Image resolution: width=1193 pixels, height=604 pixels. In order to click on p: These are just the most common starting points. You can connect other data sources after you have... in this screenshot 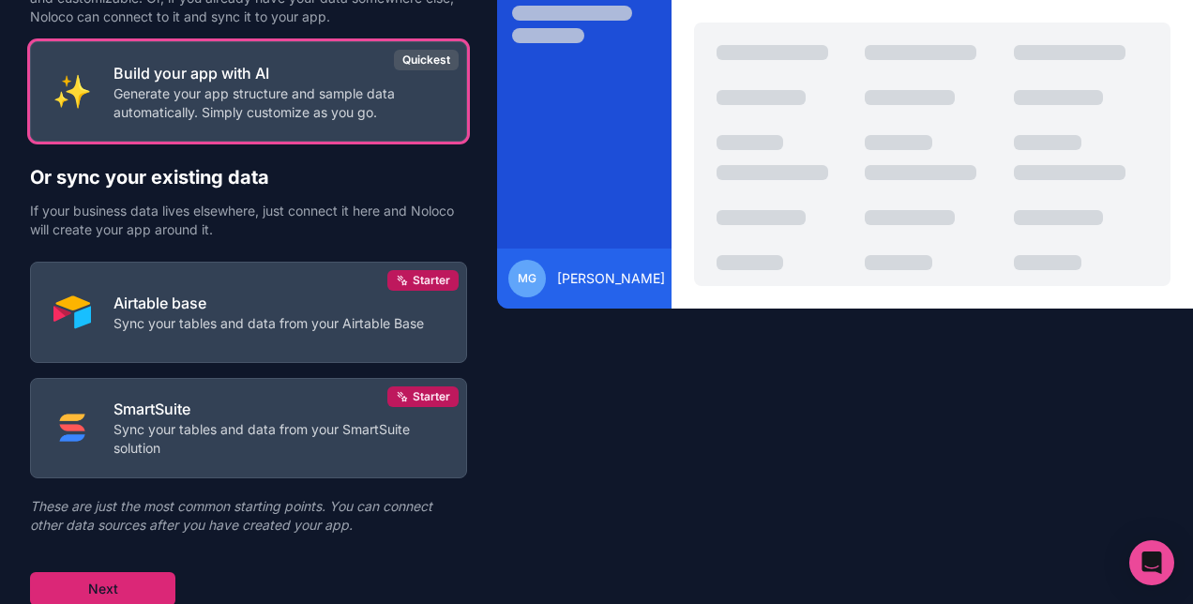, I will do `click(248, 516)`.